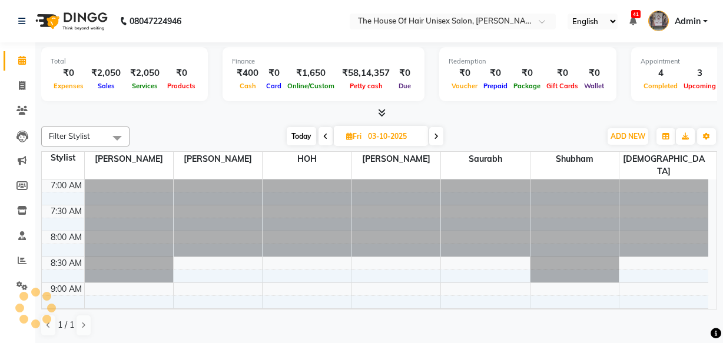 The image size is (723, 343). Describe the element at coordinates (687, 21) in the screenshot. I see `span: Admin` at that location.